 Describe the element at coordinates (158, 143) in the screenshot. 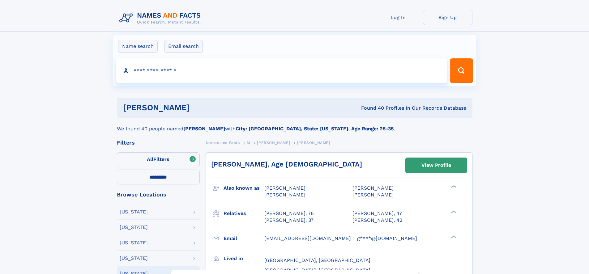

I see `div: Filters` at that location.